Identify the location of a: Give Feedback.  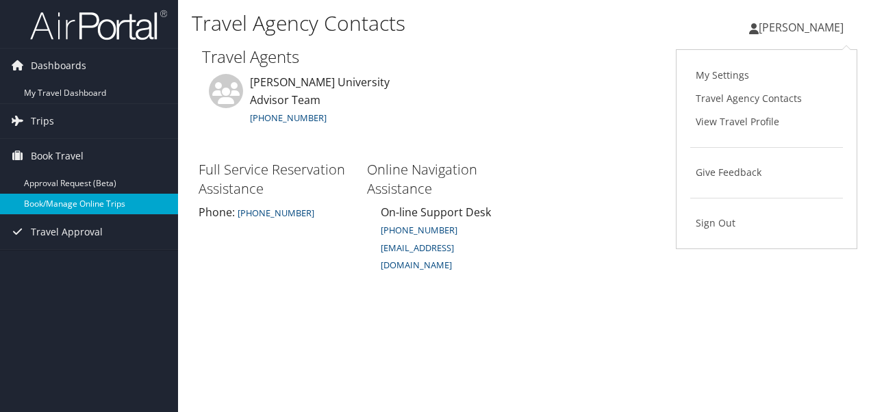
(766, 173).